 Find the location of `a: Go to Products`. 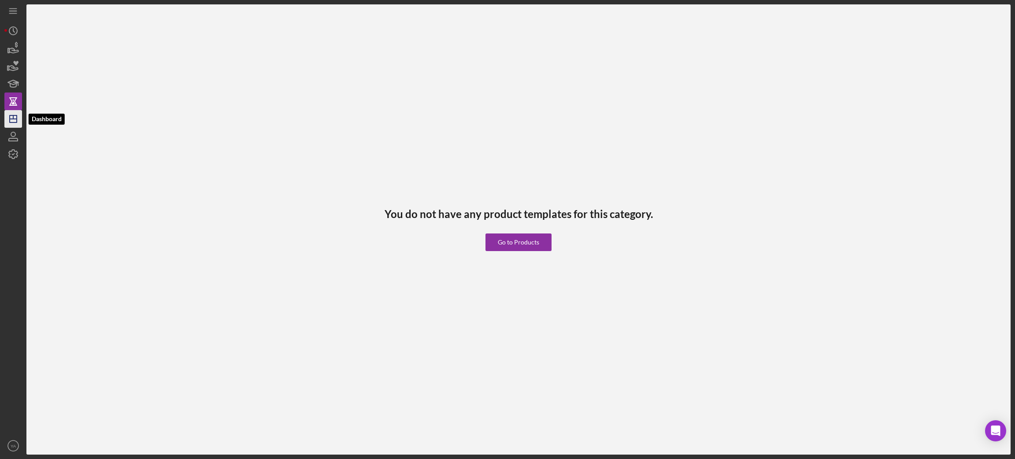

a: Go to Products is located at coordinates (518, 236).